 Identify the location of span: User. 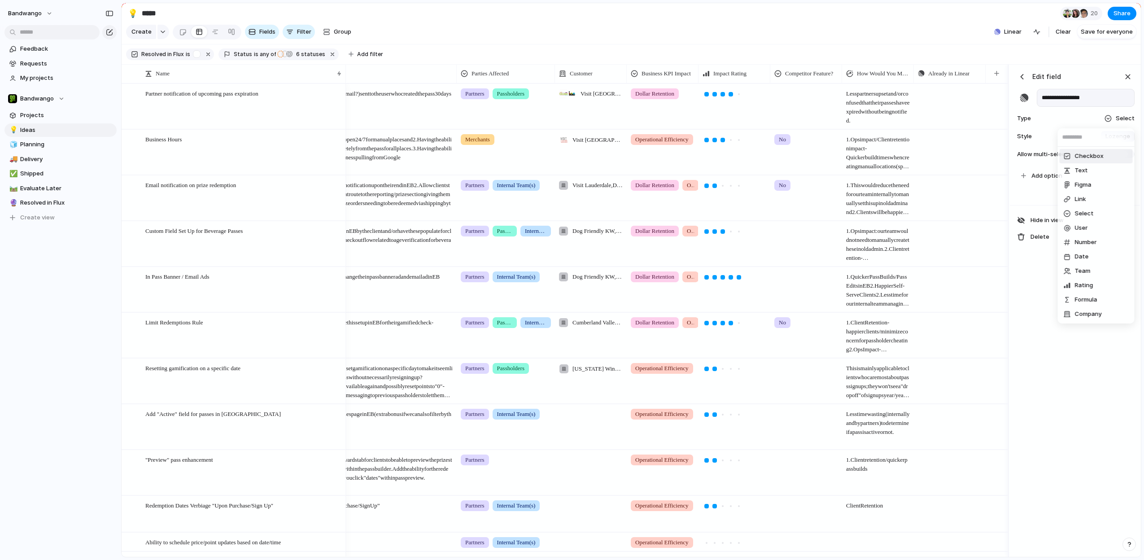
(1081, 228).